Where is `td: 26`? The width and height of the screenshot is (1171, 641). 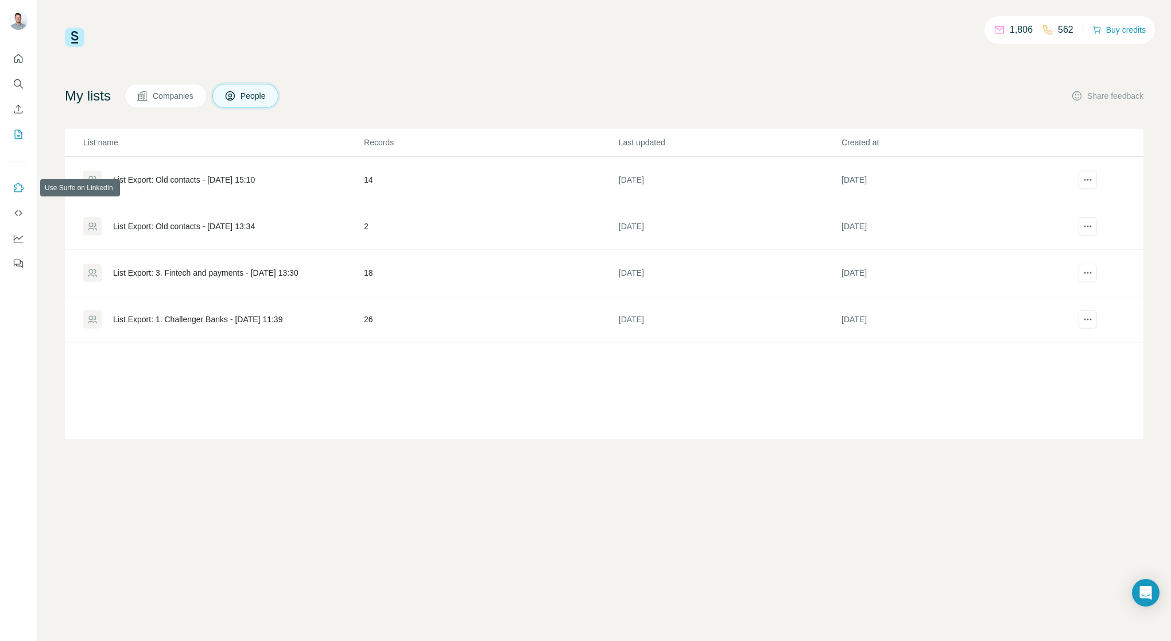 td: 26 is located at coordinates (491, 319).